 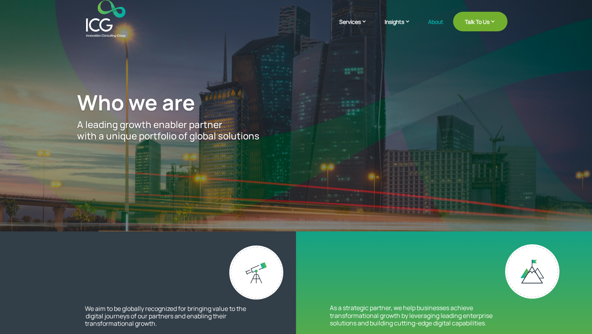 I want to click on p: We aim to be globally recognized for bringing value to the digital journeys of our partners and e..., so click(x=171, y=316).